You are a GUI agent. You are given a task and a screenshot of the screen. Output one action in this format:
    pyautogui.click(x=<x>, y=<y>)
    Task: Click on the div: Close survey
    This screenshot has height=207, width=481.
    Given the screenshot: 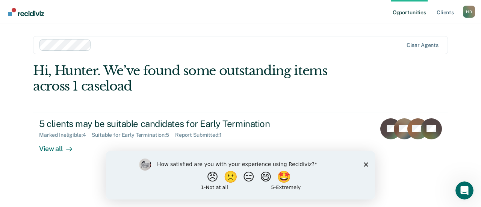 What is the action you would take?
    pyautogui.click(x=260, y=14)
    